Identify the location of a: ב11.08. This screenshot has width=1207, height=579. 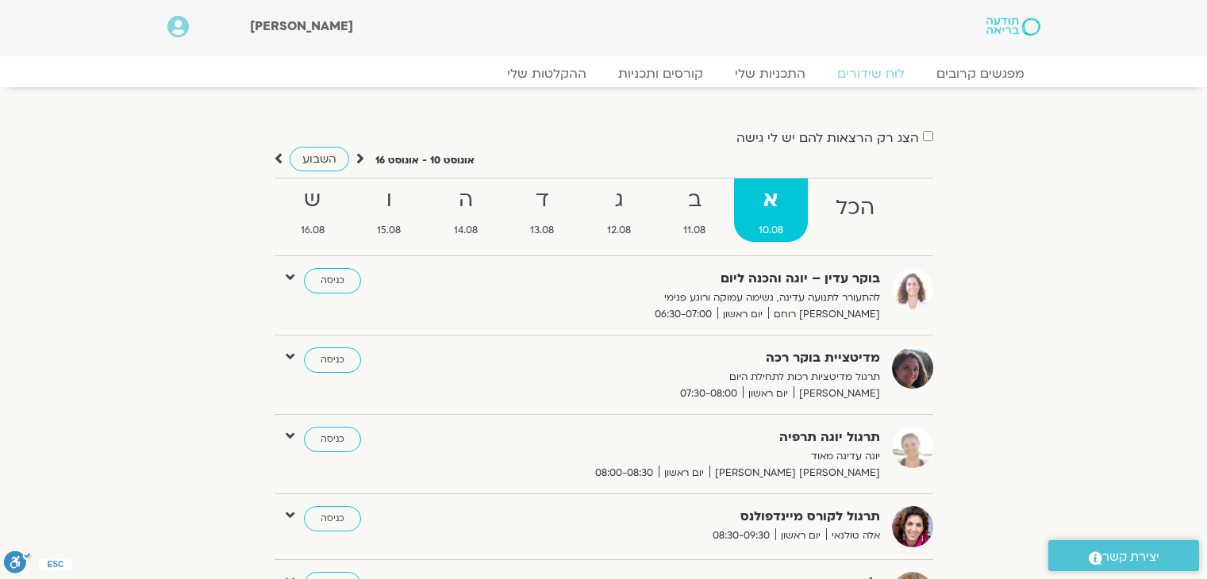
(694, 210).